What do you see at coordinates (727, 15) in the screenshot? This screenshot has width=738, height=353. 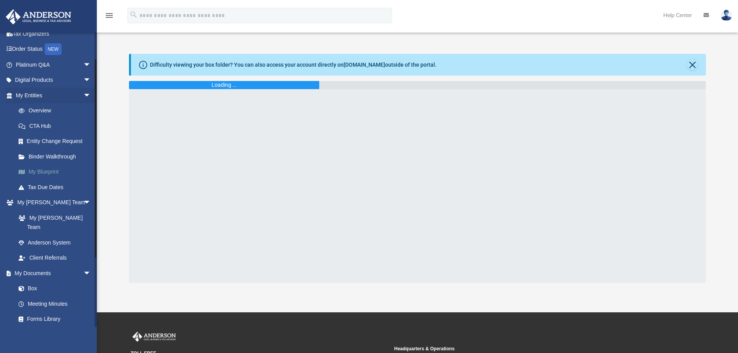 I see `img: User Pic` at bounding box center [727, 15].